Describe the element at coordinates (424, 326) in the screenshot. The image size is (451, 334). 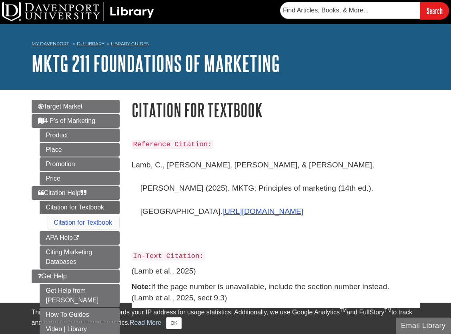
I see `button: Email Library` at that location.